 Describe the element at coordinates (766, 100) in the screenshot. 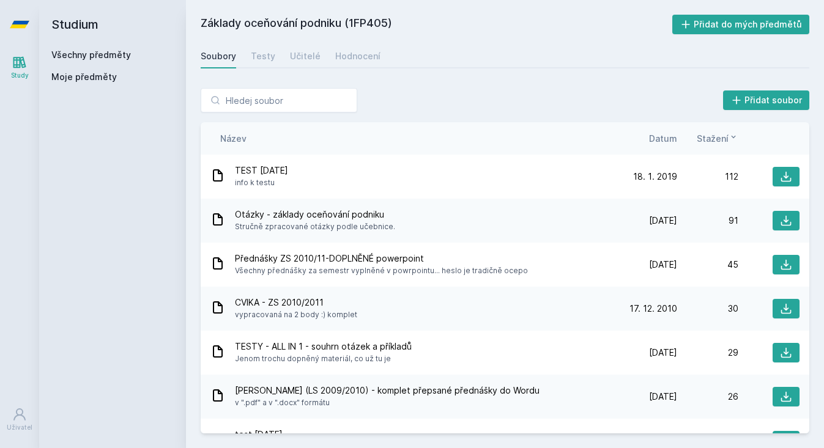

I see `a: Přidat soubor` at that location.